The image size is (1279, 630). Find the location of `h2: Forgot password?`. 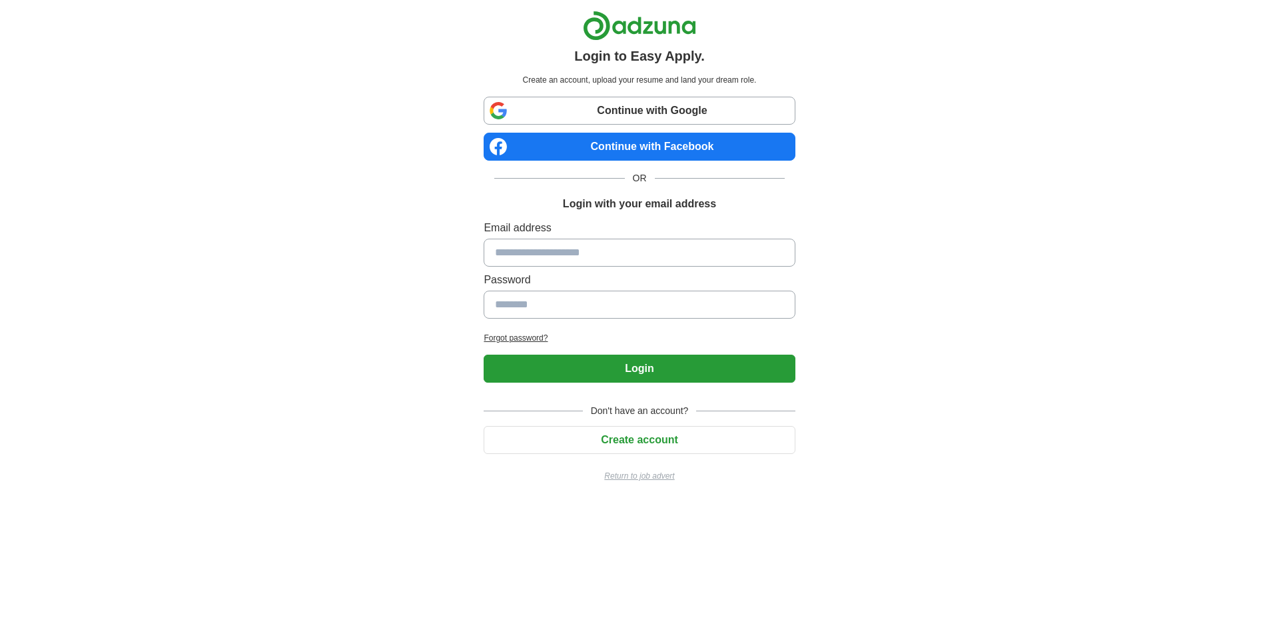

h2: Forgot password? is located at coordinates (639, 338).